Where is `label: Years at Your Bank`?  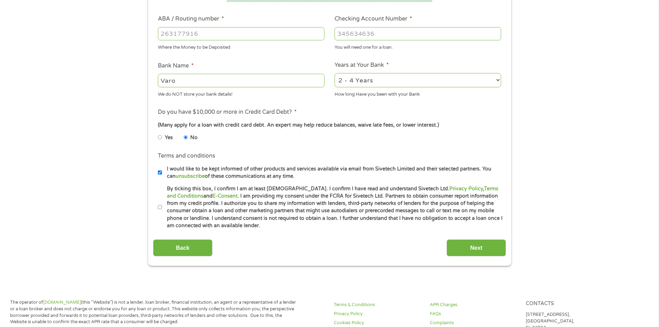
label: Years at Your Bank is located at coordinates (361, 65).